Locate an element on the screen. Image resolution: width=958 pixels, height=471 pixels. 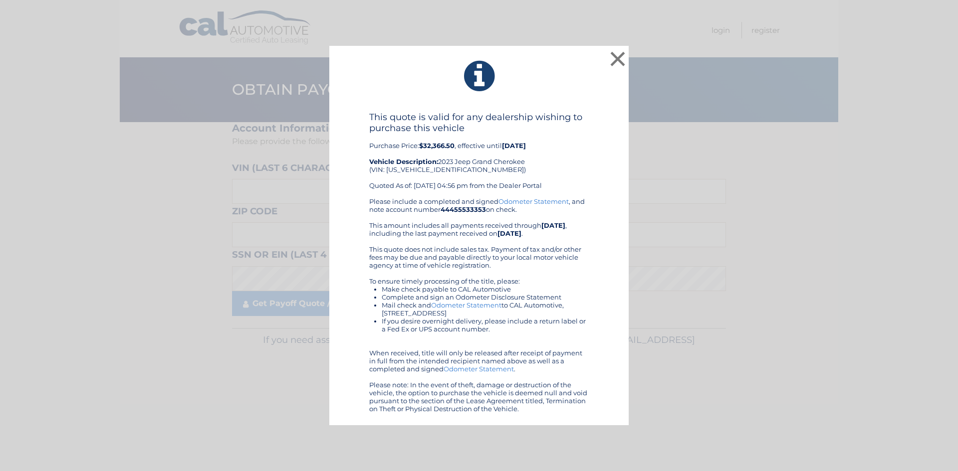
b: $32,366.50 is located at coordinates (436, 146).